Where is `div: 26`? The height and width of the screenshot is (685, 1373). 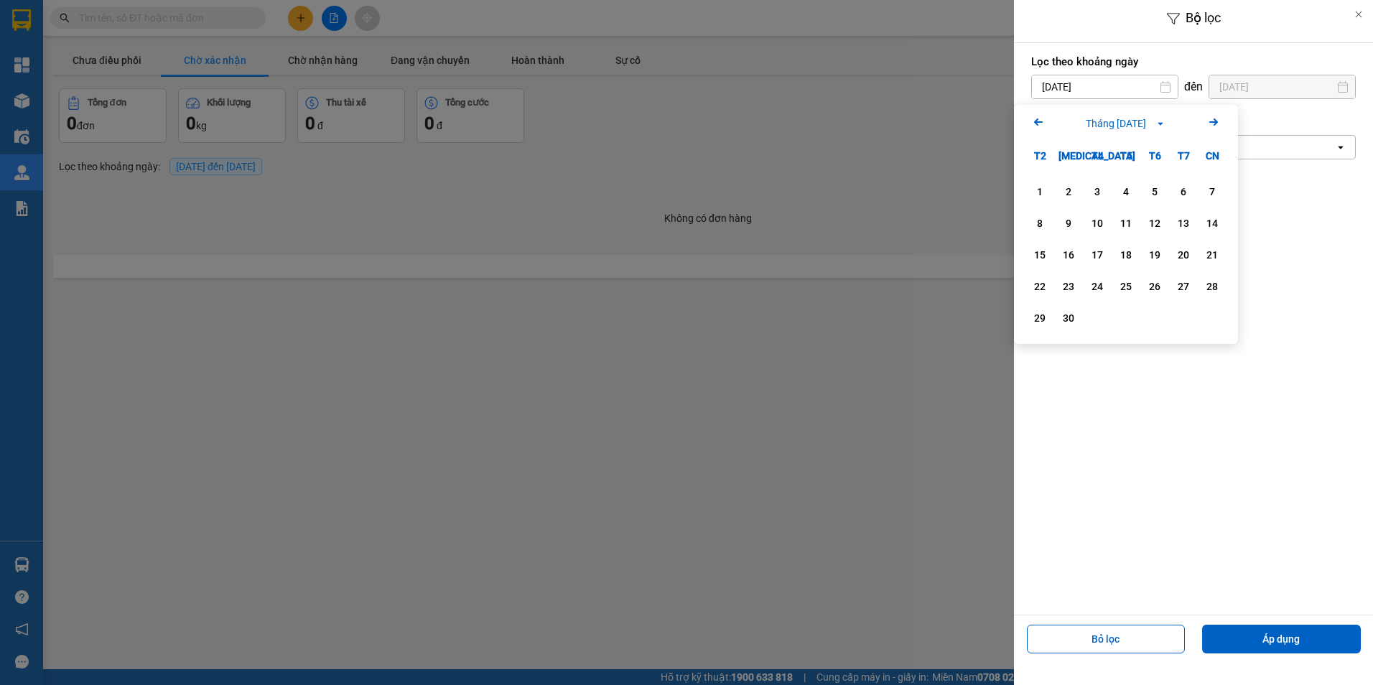 div: 26 is located at coordinates (1155, 287).